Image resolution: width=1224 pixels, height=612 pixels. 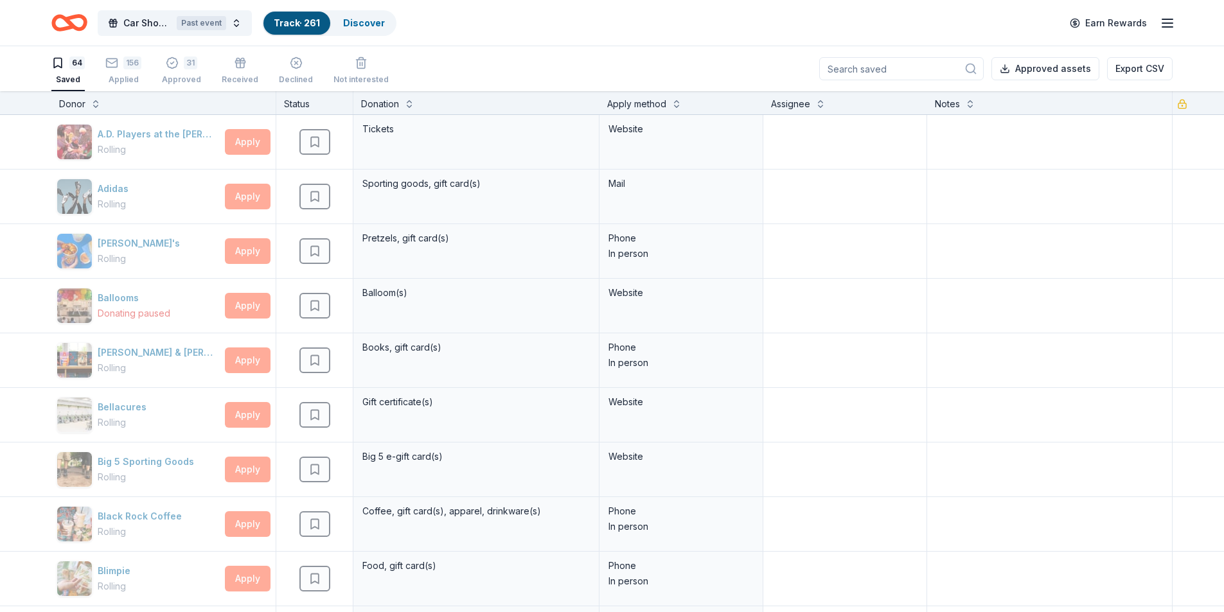 What do you see at coordinates (637, 104) in the screenshot?
I see `div: Apply method` at bounding box center [637, 104].